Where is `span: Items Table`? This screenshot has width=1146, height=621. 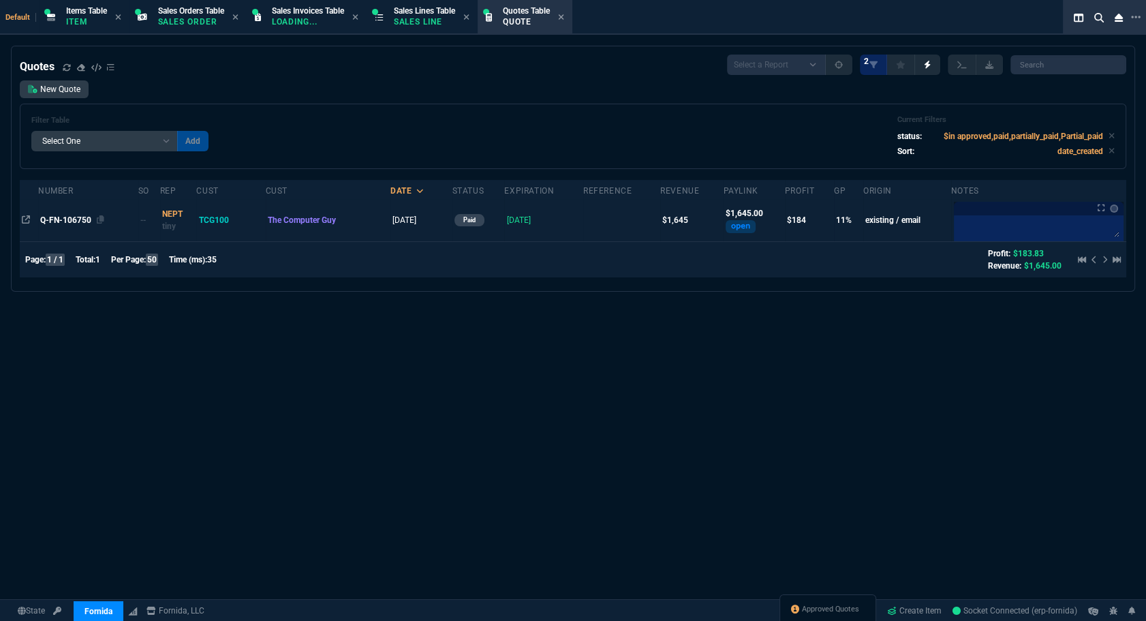 span: Items Table is located at coordinates (87, 11).